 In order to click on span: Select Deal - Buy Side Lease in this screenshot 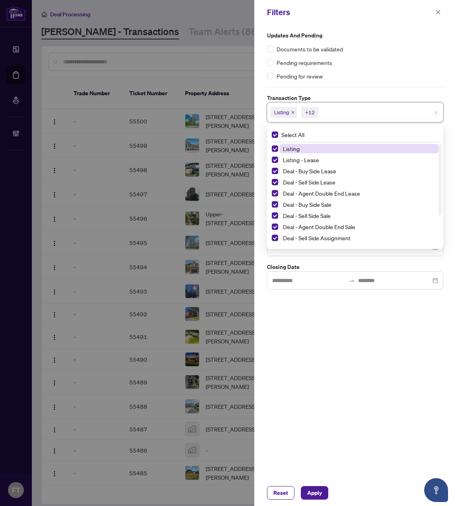, I will do `click(275, 171)`.